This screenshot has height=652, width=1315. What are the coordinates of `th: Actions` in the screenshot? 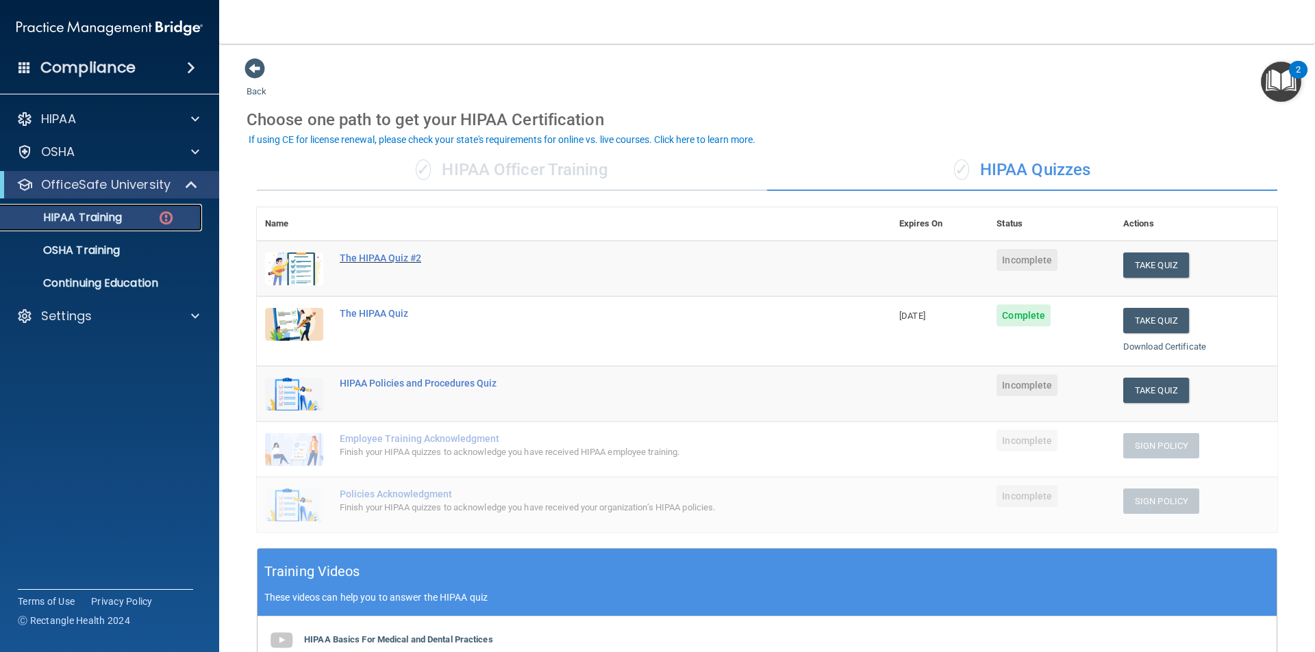 It's located at (1195, 224).